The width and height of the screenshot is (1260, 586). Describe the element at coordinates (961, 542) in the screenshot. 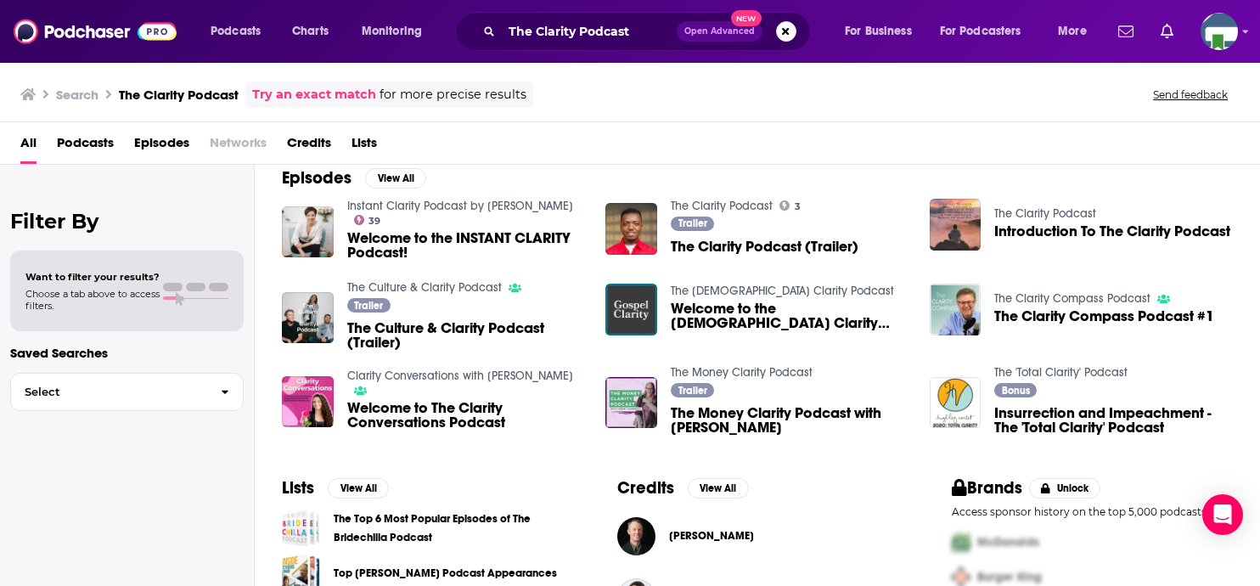

I see `img: First Pro Logo` at that location.